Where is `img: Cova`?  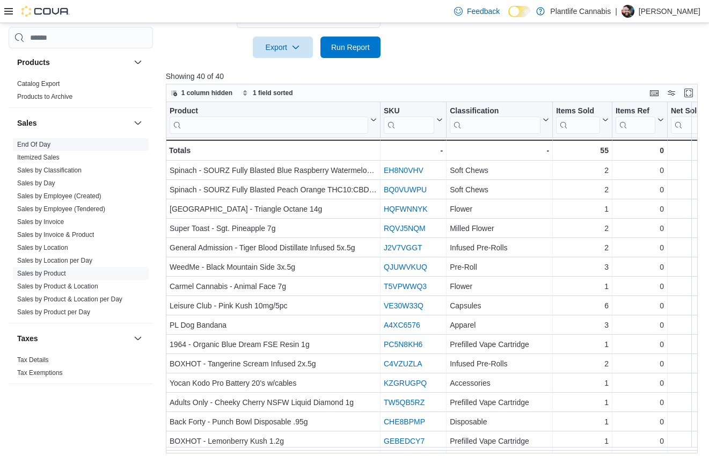 img: Cova is located at coordinates (46, 11).